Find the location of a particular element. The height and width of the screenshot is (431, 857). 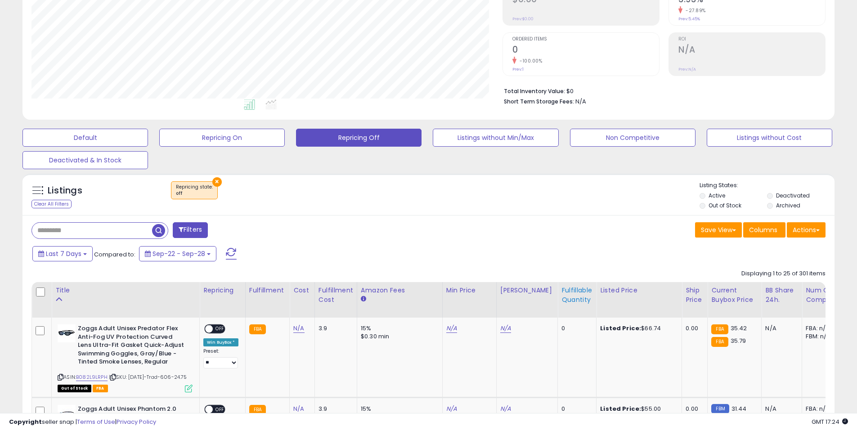

div: Fulfillable Quantity is located at coordinates (577, 295).